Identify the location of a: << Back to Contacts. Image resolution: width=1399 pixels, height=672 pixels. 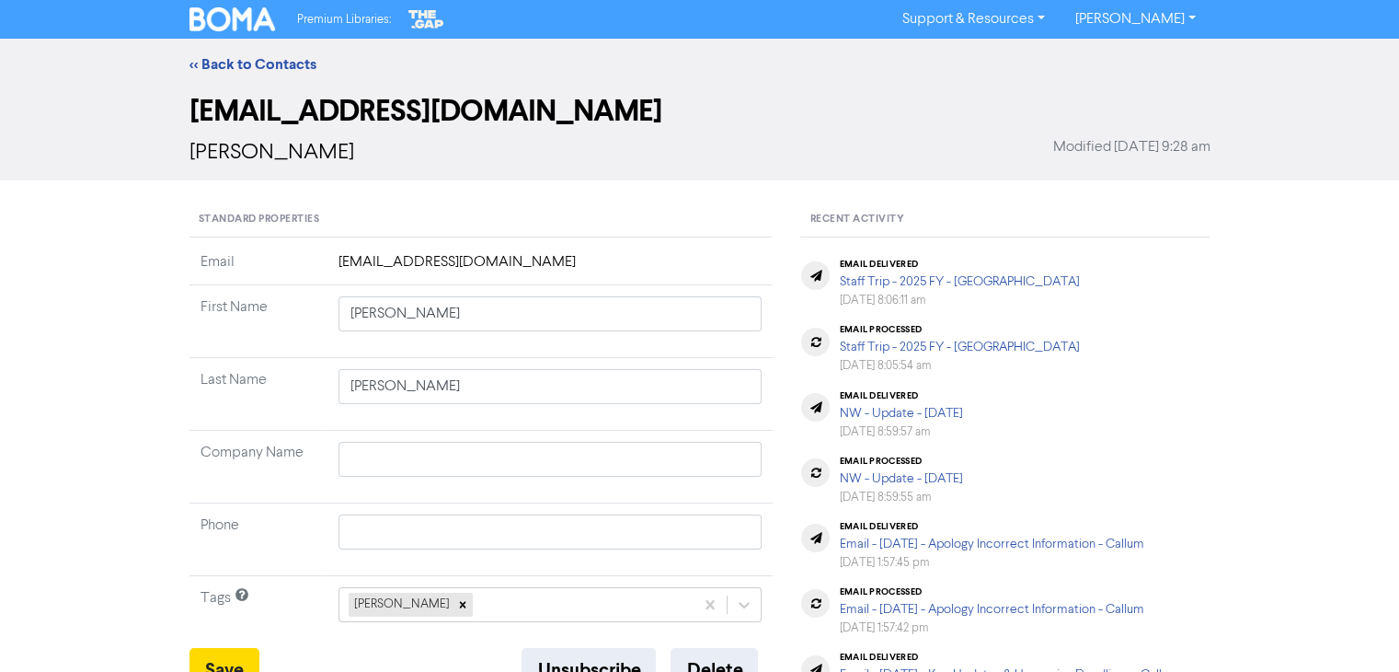
(253, 64).